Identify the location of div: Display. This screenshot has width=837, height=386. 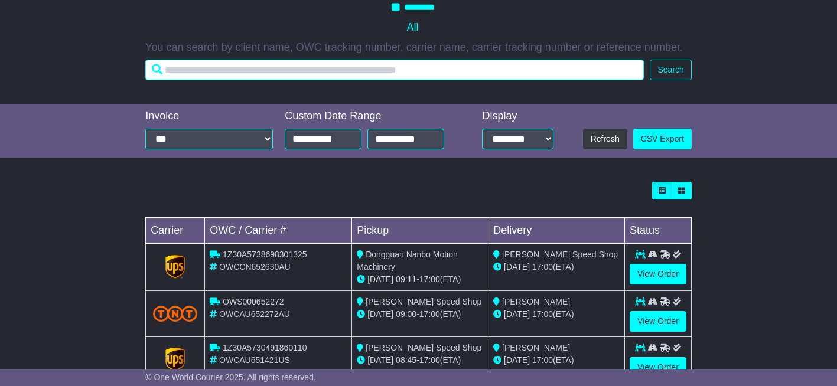
(517, 116).